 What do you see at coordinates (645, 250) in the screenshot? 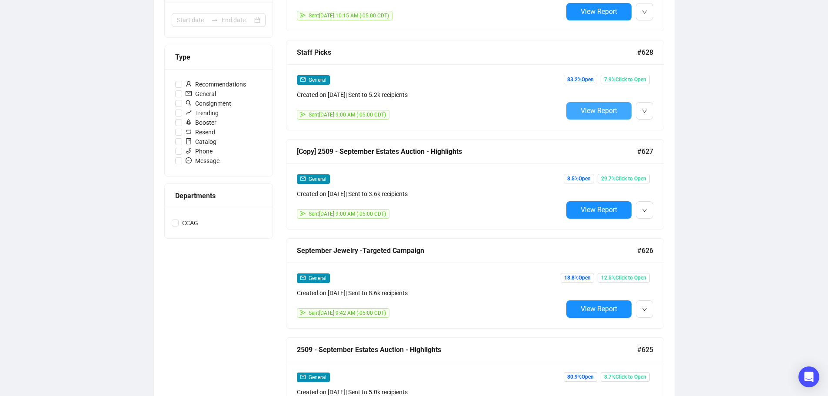
I see `span: #626` at bounding box center [645, 250].